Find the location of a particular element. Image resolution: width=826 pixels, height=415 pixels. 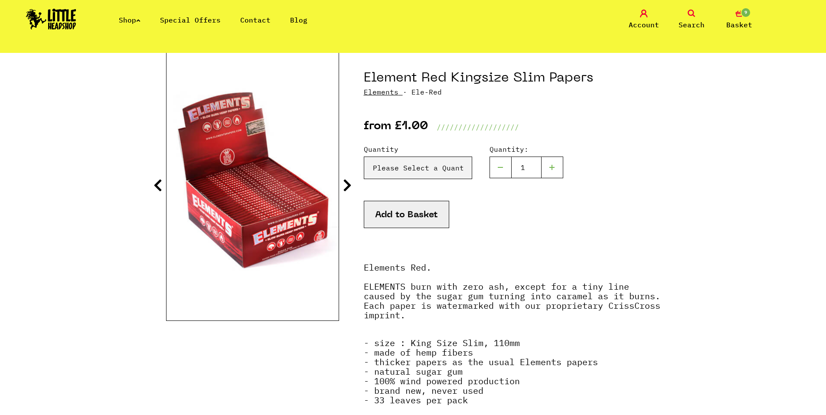

button: Add to Basket is located at coordinates (406, 214).